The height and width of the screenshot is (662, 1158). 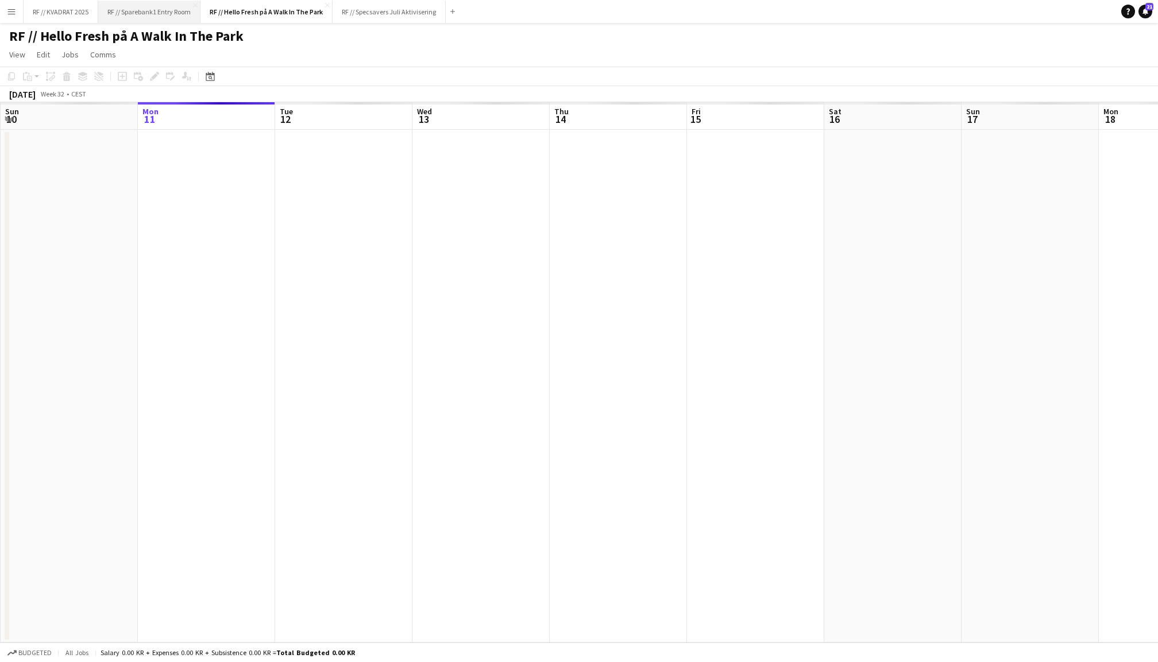 I want to click on a: Comms, so click(x=103, y=55).